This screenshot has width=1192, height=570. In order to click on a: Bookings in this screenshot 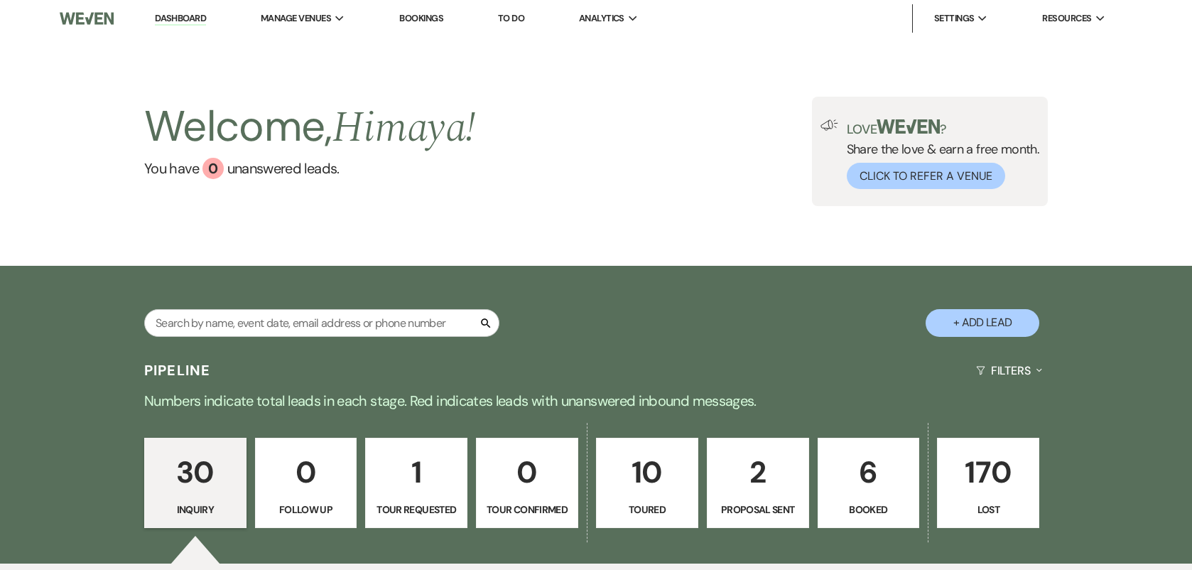, I will do `click(421, 18)`.